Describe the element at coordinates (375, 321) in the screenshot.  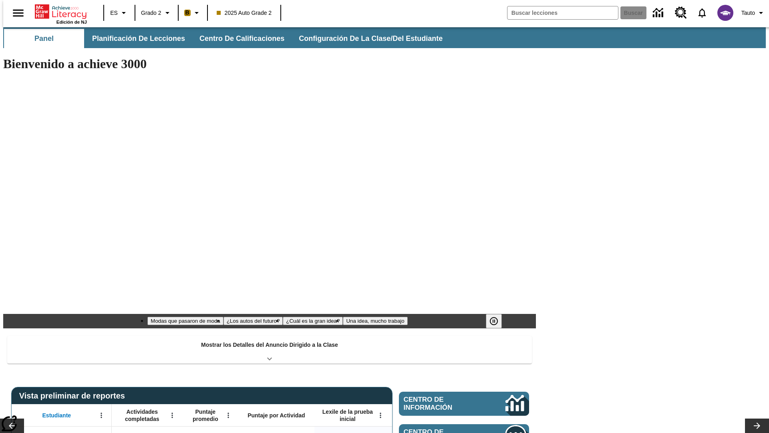
I see `button: Diapositiva 4 Una idea, mucho trabajo` at that location.